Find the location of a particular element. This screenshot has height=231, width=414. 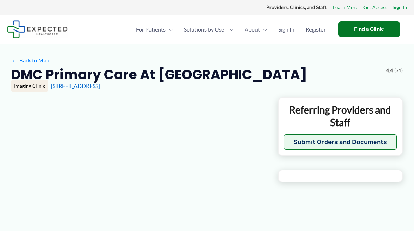

span: For Patients is located at coordinates (151, 29).